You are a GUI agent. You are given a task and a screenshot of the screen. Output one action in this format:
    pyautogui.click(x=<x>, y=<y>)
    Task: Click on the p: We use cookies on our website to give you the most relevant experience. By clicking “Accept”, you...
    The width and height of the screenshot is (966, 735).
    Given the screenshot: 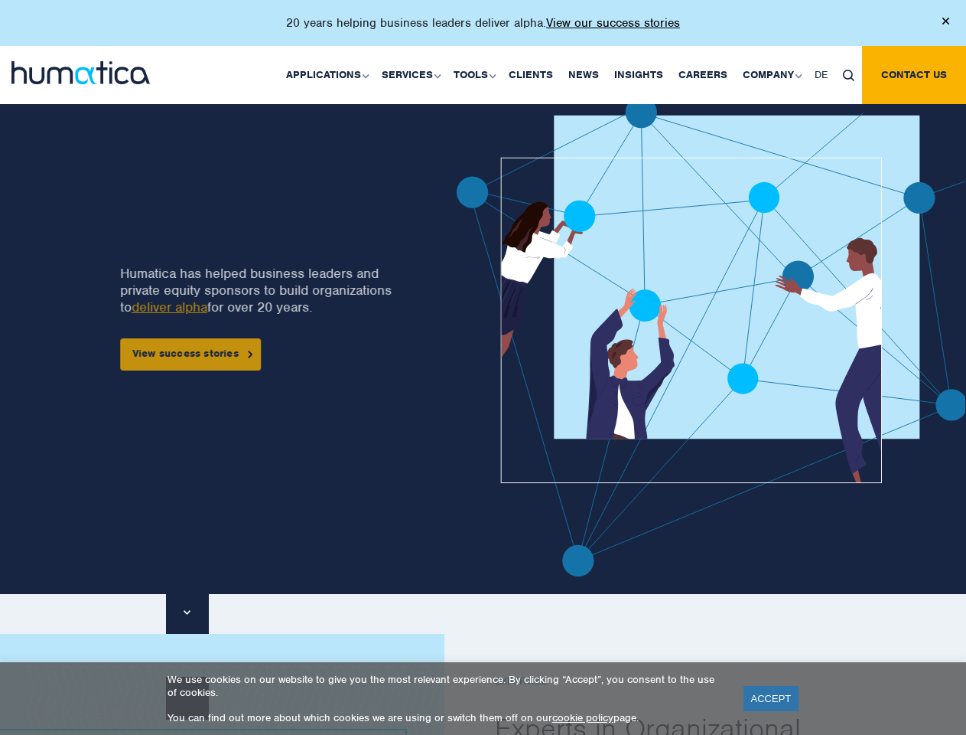 What is the action you would take?
    pyautogui.click(x=446, y=686)
    